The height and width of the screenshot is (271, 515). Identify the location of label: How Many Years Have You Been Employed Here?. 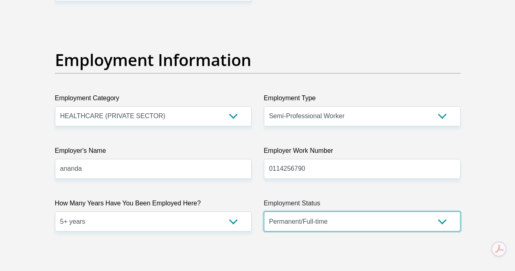
(153, 205).